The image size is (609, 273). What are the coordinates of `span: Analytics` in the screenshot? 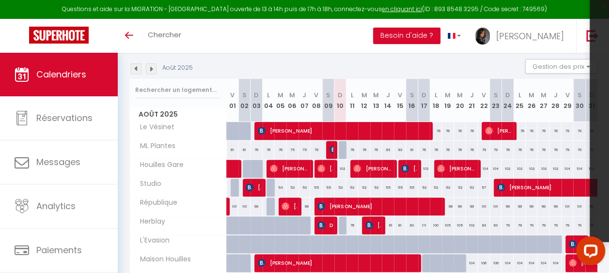 It's located at (56, 206).